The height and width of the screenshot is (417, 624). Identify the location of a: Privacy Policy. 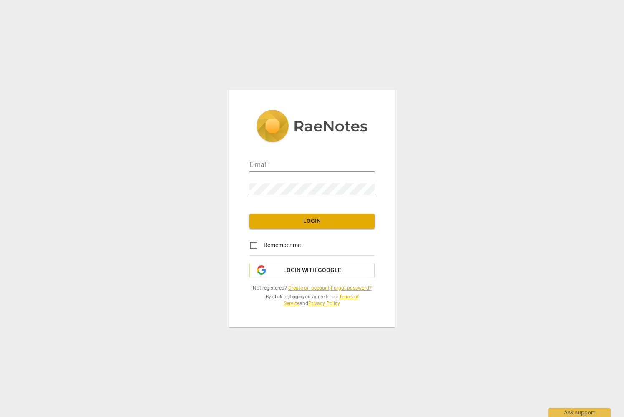
(324, 303).